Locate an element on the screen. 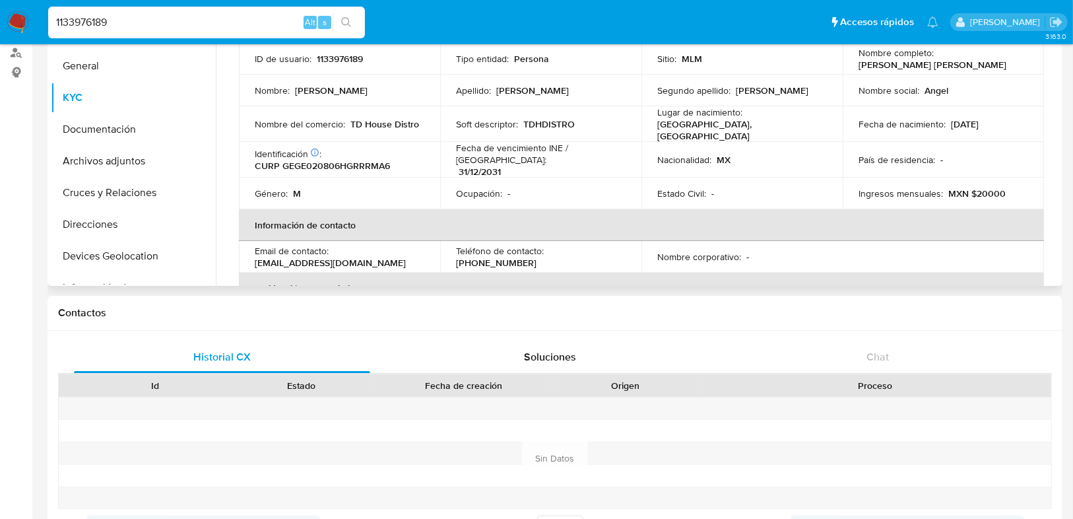 This screenshot has height=519, width=1073. div: Id is located at coordinates (155, 385).